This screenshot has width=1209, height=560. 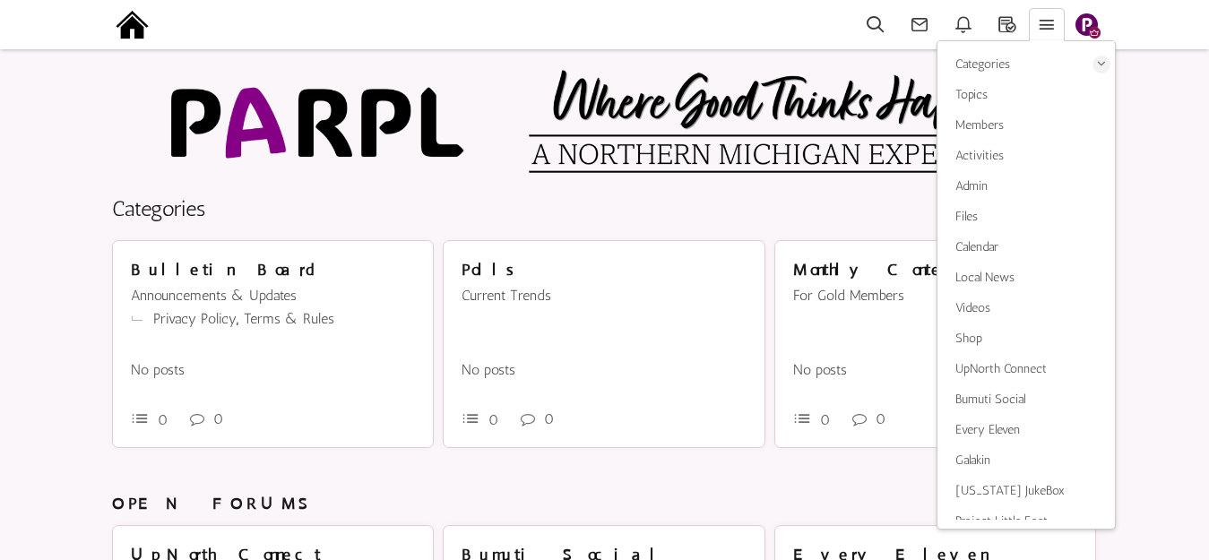 I want to click on span: Admin, so click(x=972, y=186).